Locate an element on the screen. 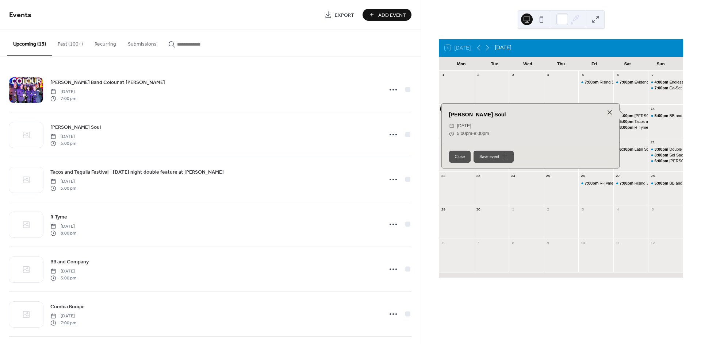 The width and height of the screenshot is (701, 344). button: Add Event is located at coordinates (387, 15).